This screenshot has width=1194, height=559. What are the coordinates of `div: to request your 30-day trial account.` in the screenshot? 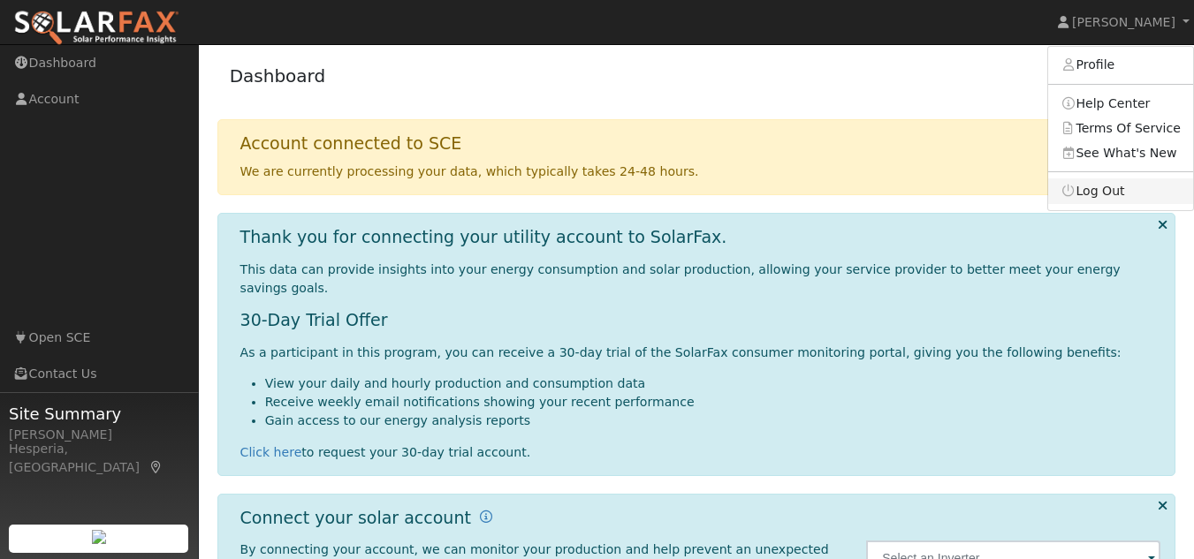 It's located at (701, 452).